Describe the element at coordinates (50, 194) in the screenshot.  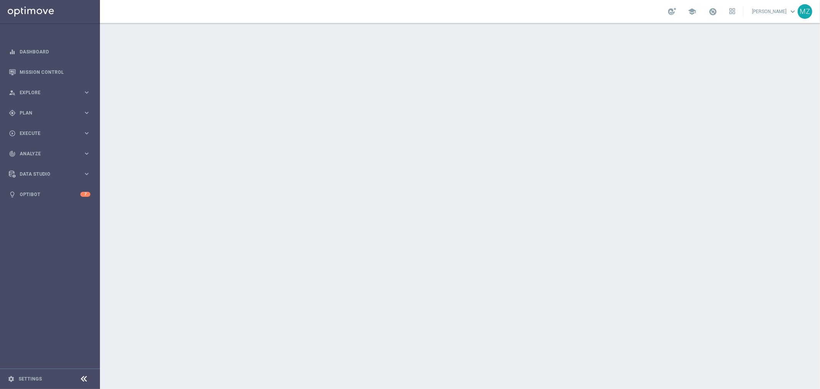
I see `div: Optibot` at that location.